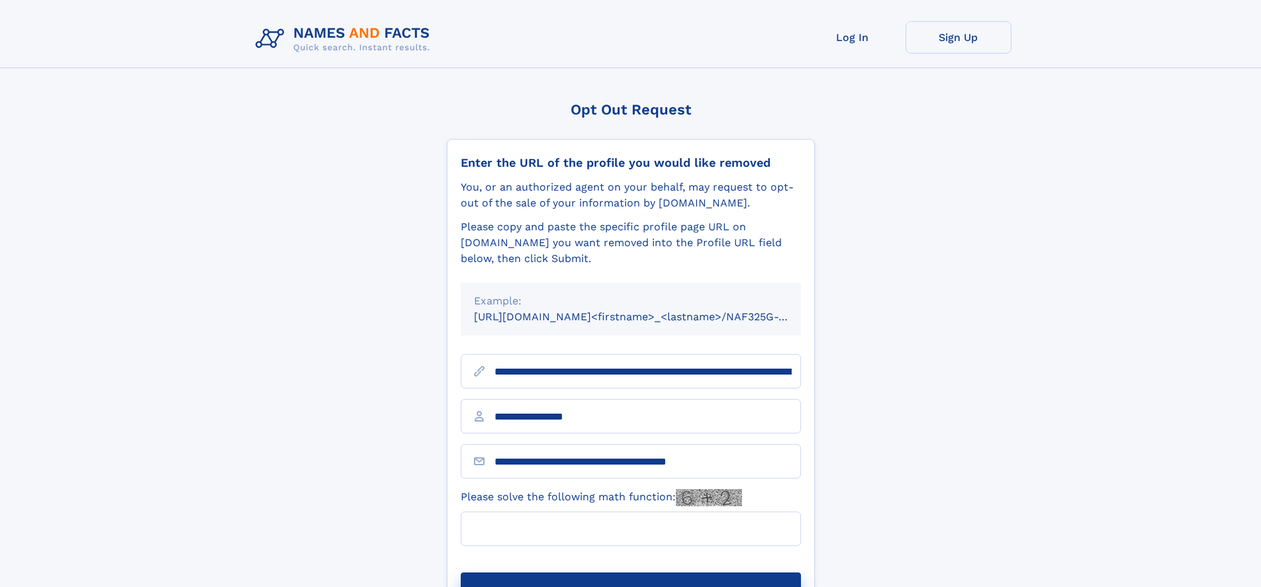  I want to click on img: Logo Names and Facts, so click(345, 39).